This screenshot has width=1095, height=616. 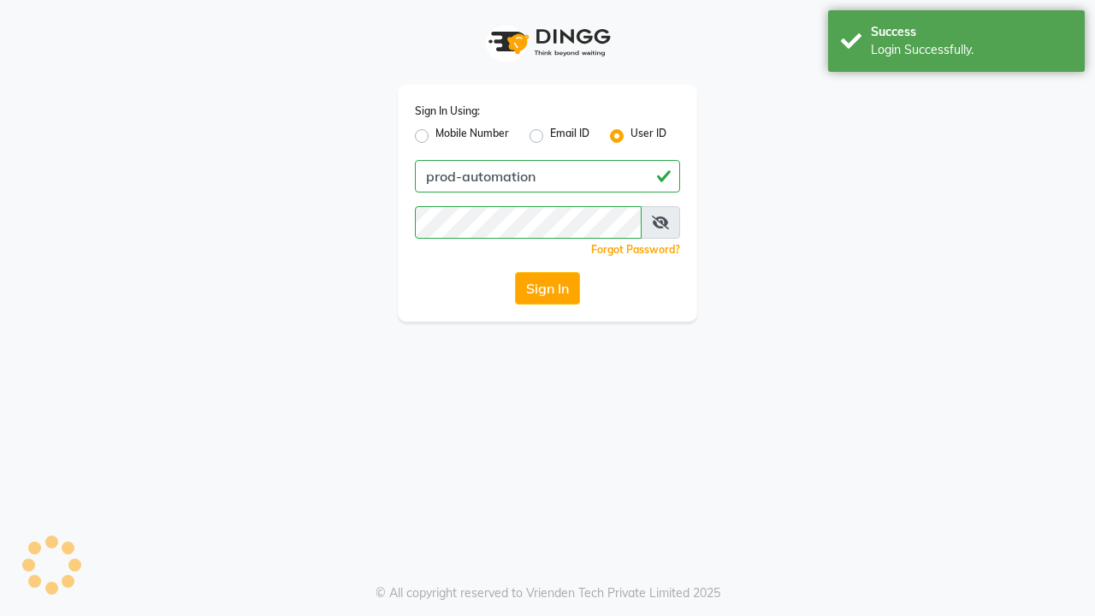 I want to click on div: Login Successfully., so click(x=971, y=50).